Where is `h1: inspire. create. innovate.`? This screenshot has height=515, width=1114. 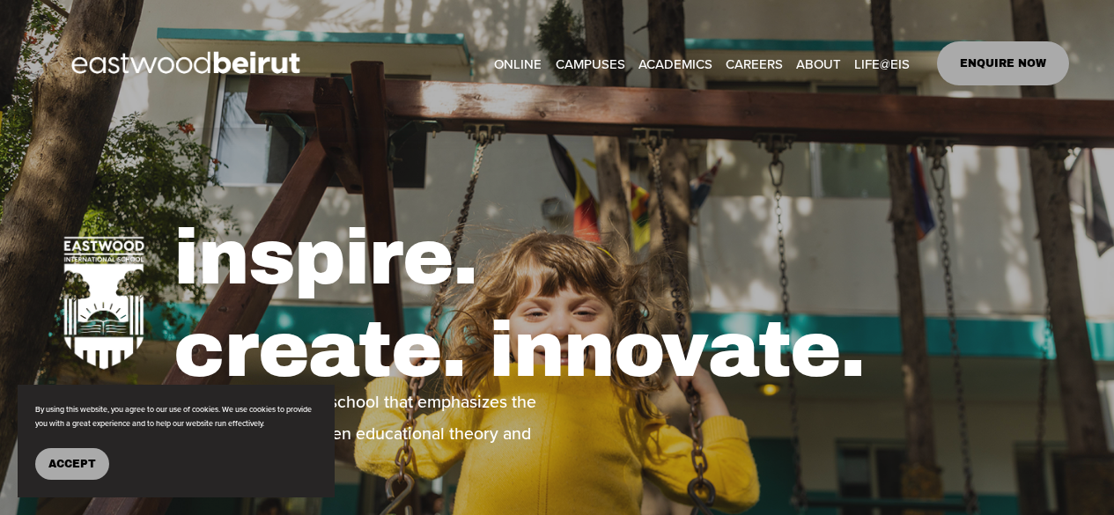
h1: inspire. create. innovate. is located at coordinates (621, 304).